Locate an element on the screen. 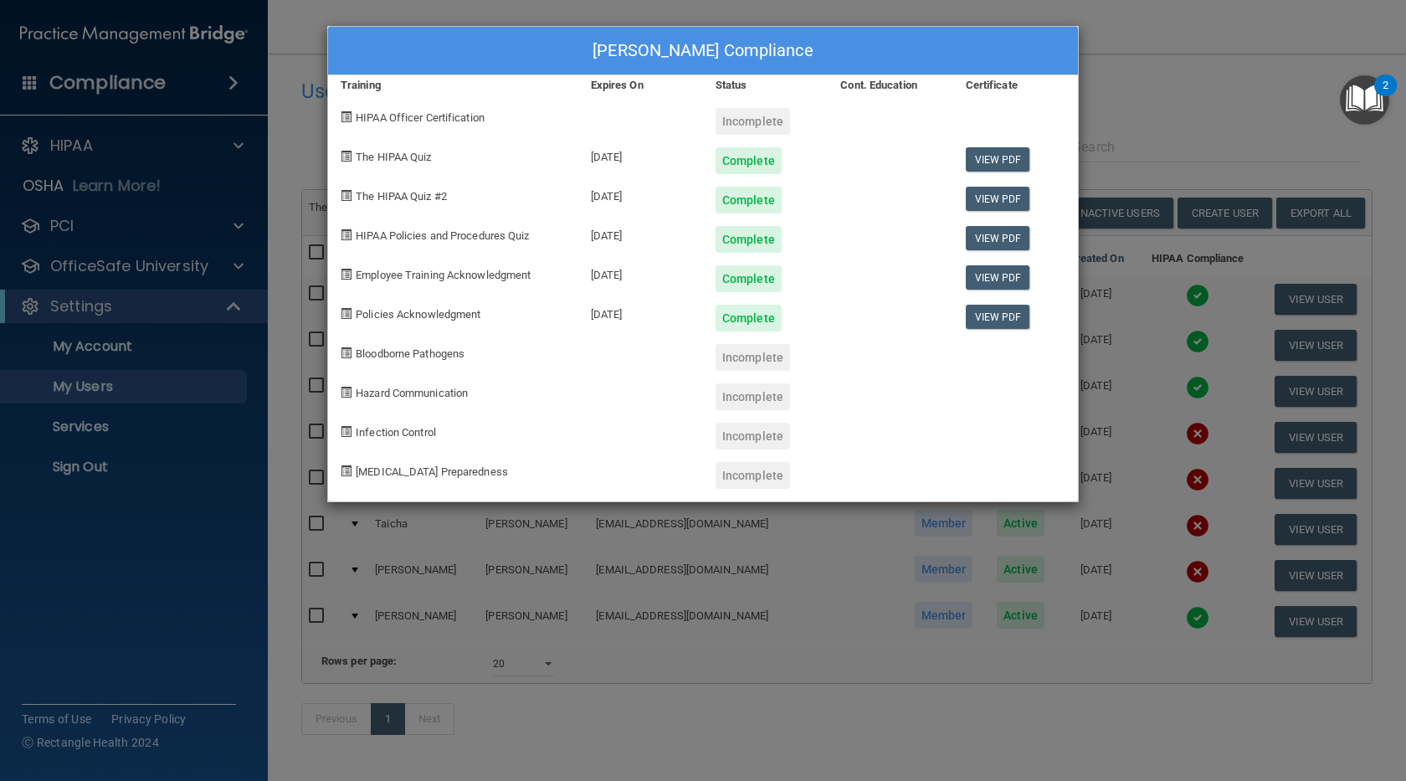  span: The HIPAA Quiz is located at coordinates (393, 157).